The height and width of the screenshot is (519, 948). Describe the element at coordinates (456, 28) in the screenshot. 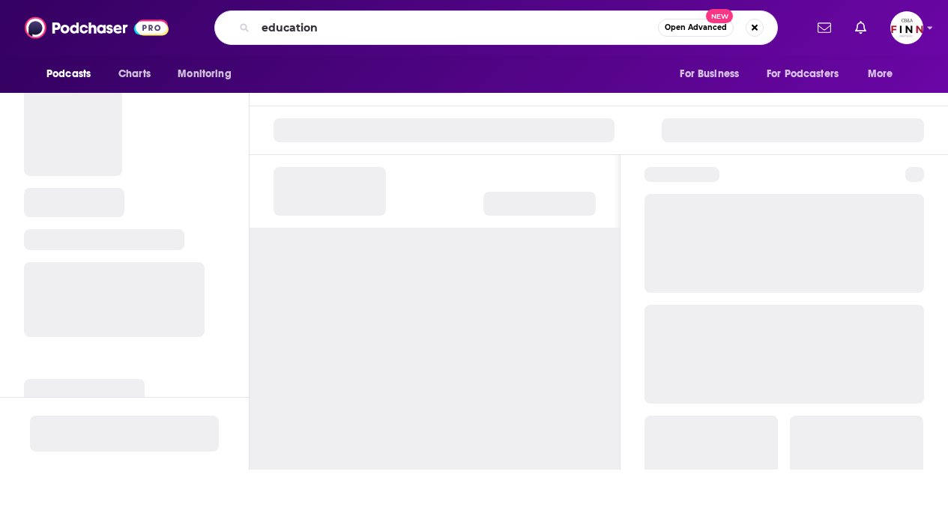

I see `input: Search podcasts, credits, & more...` at that location.